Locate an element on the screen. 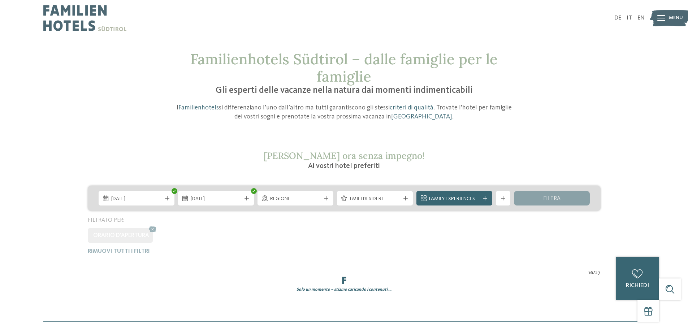 This screenshot has height=329, width=688. a: criteri di qualità is located at coordinates (411, 108).